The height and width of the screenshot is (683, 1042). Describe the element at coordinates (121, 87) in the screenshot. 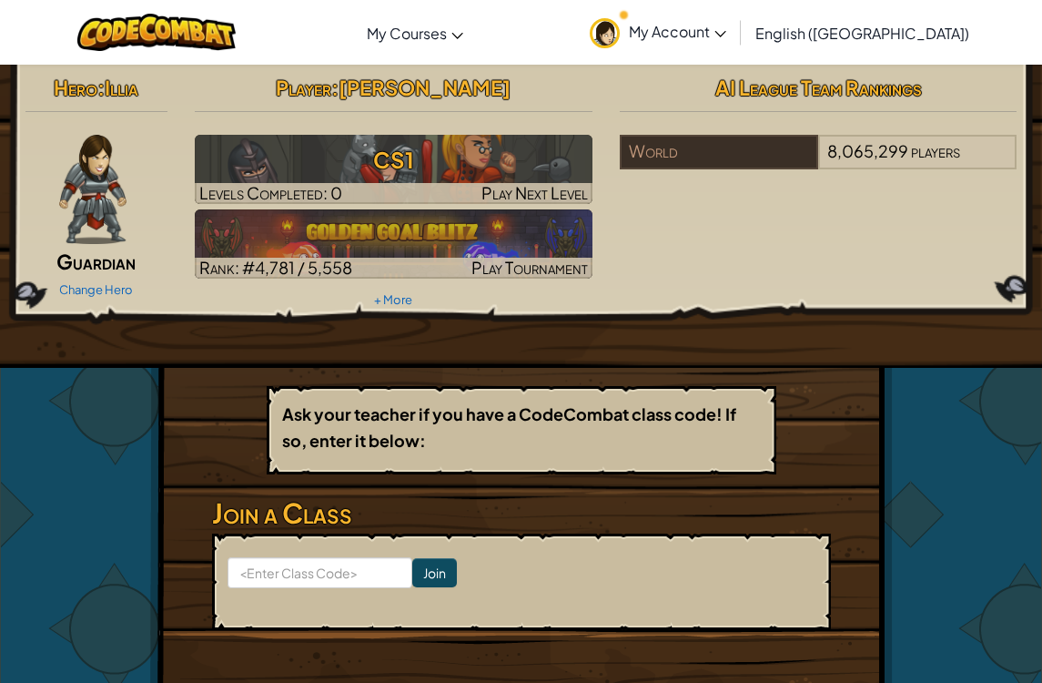

I see `span: Illia` at that location.